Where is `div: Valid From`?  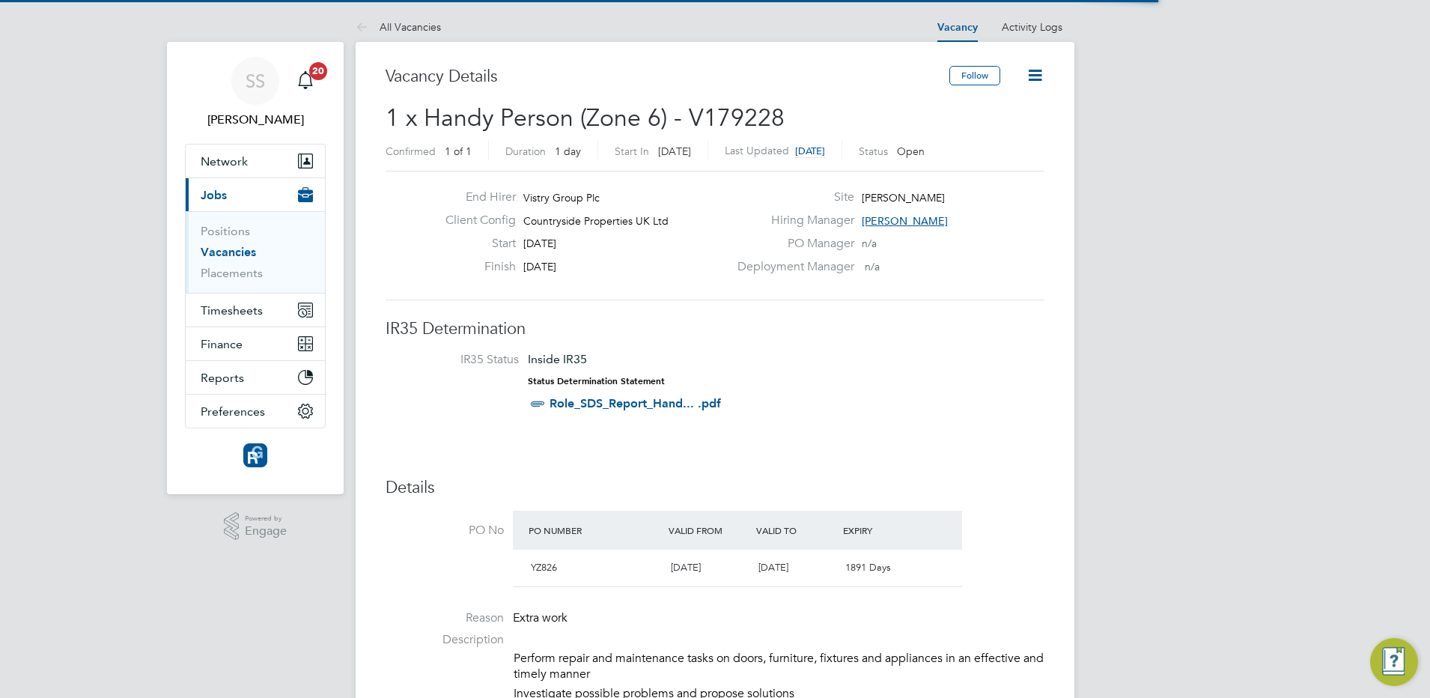
div: Valid From is located at coordinates (708, 530).